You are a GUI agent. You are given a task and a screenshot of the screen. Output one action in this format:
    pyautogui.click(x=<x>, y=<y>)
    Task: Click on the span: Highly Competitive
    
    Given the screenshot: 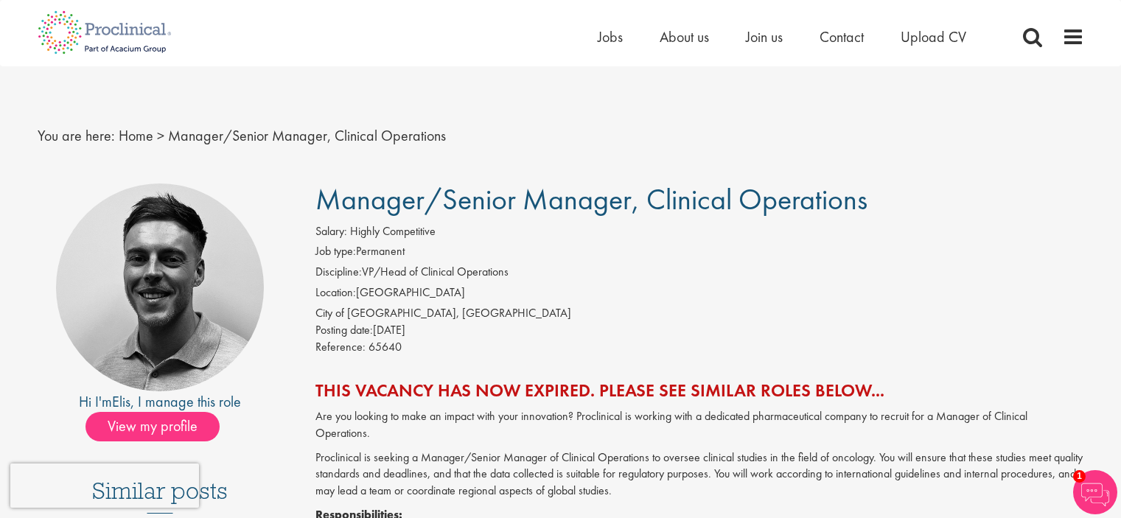 What is the action you would take?
    pyautogui.click(x=393, y=231)
    